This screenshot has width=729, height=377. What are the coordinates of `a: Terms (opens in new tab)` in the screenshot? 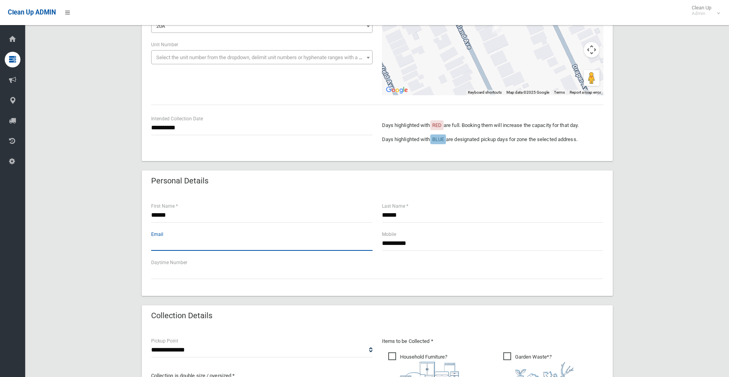 It's located at (559, 92).